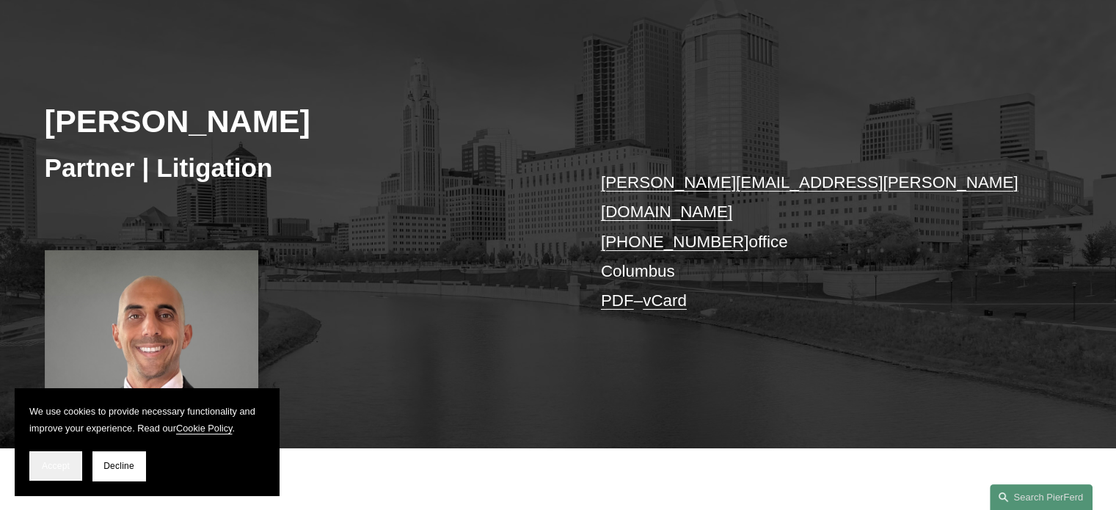  I want to click on p: office Columbus –, so click(814, 242).